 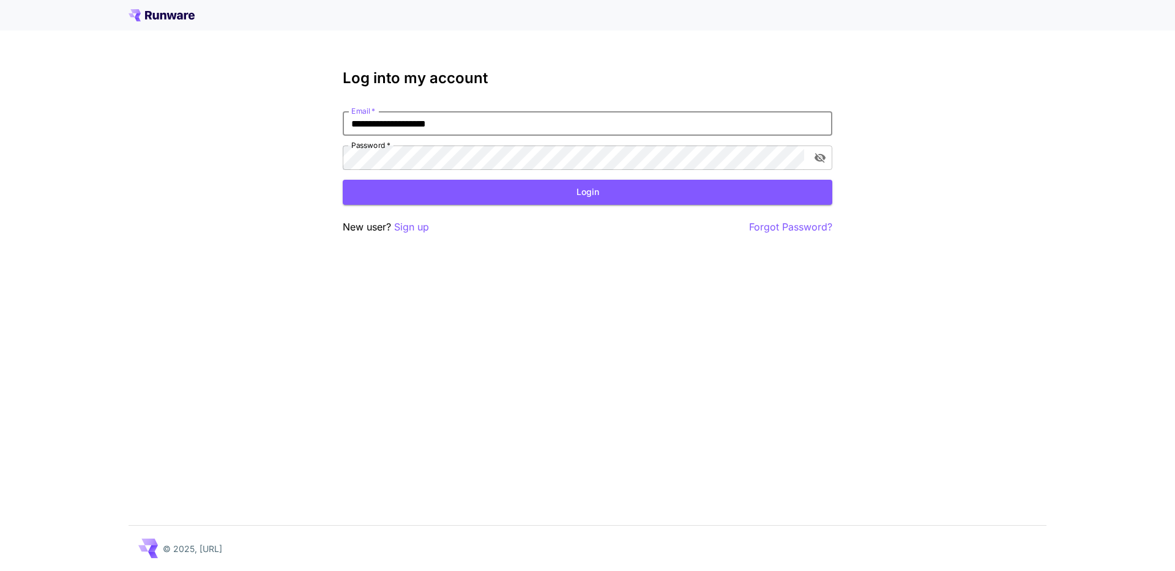 What do you see at coordinates (363, 111) in the screenshot?
I see `label: Email` at bounding box center [363, 111].